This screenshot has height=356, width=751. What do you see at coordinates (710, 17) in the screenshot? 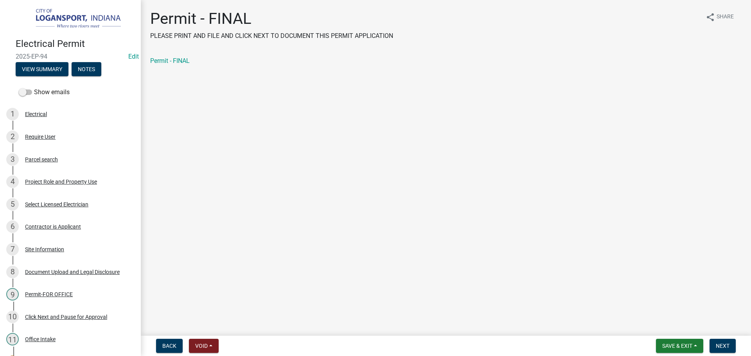
I see `i: share` at bounding box center [710, 17].